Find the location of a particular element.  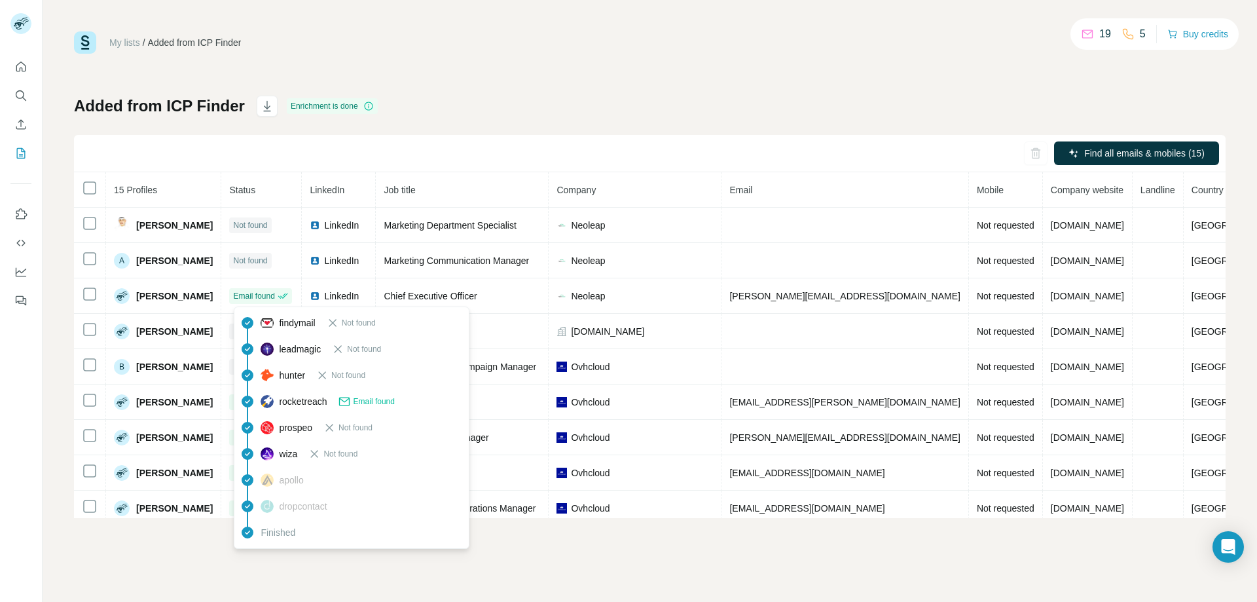

span: findymail is located at coordinates (297, 323).